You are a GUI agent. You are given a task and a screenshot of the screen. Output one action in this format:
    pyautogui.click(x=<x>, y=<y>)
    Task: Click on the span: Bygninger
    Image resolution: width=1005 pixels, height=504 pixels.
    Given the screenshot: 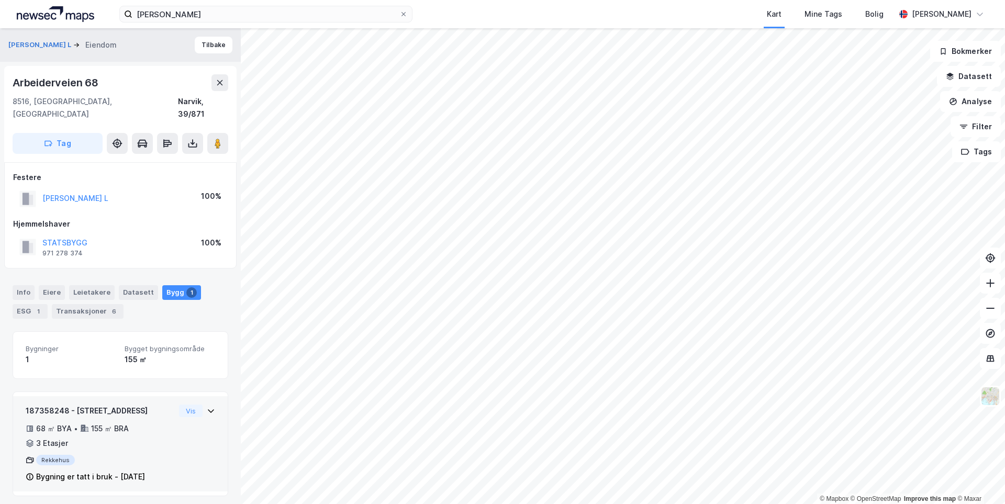 What is the action you would take?
    pyautogui.click(x=71, y=349)
    